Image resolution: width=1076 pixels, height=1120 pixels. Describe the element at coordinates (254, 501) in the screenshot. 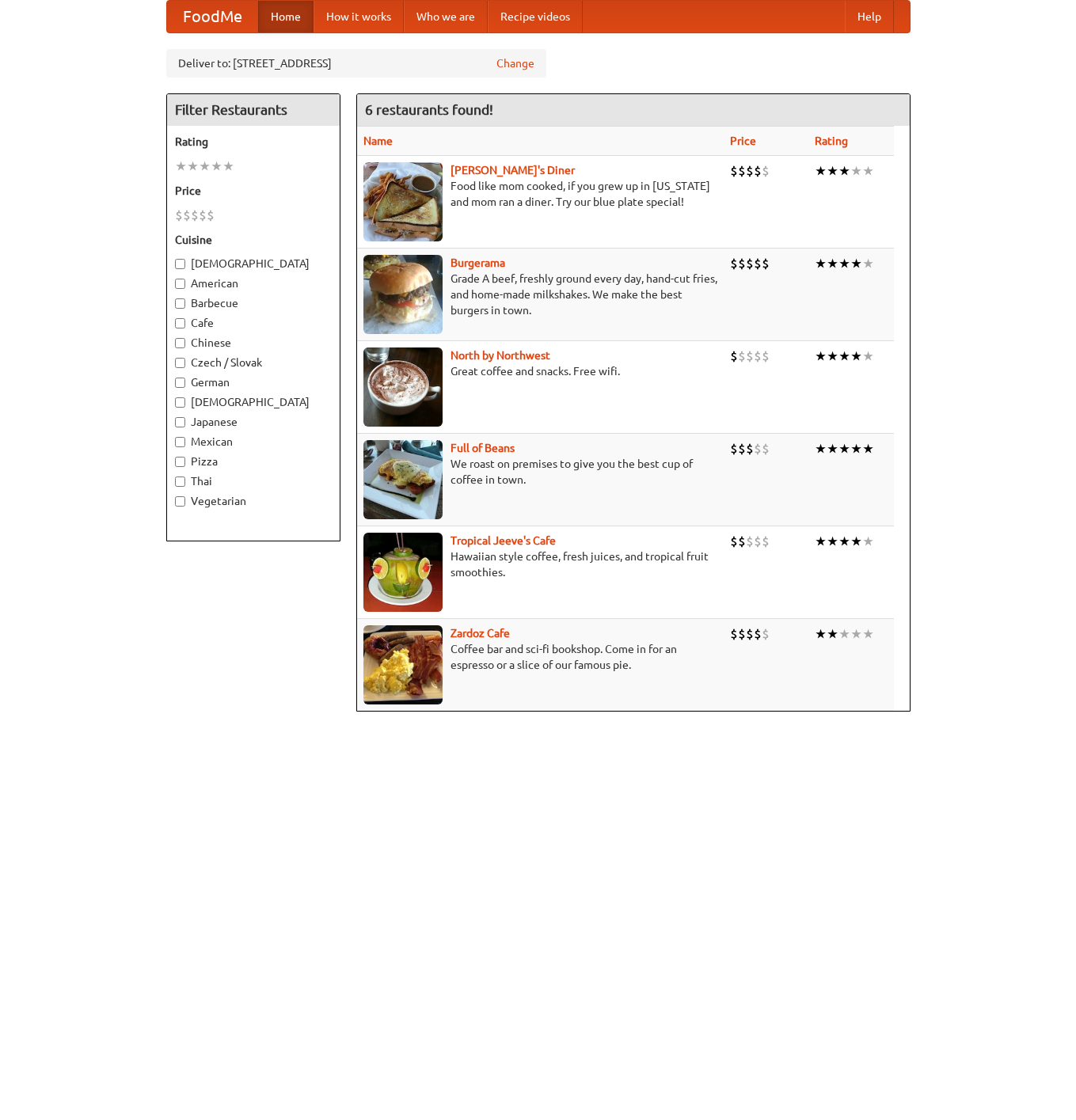

I see `label: Vegetarian` at that location.